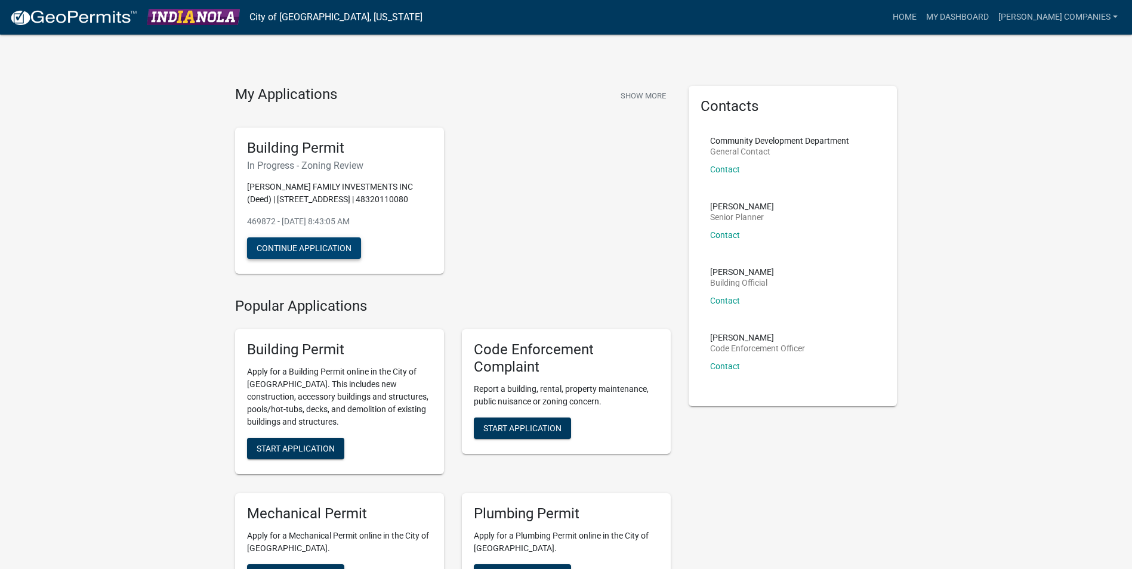  What do you see at coordinates (779, 152) in the screenshot?
I see `p: General Contact` at bounding box center [779, 152].